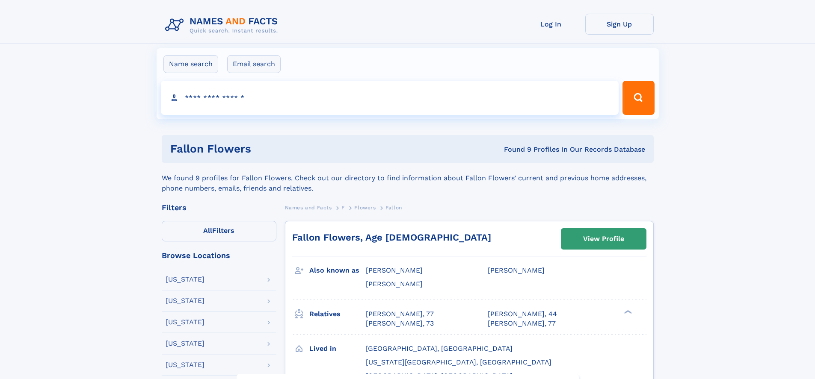 The width and height of the screenshot is (815, 379). I want to click on span: All, so click(207, 231).